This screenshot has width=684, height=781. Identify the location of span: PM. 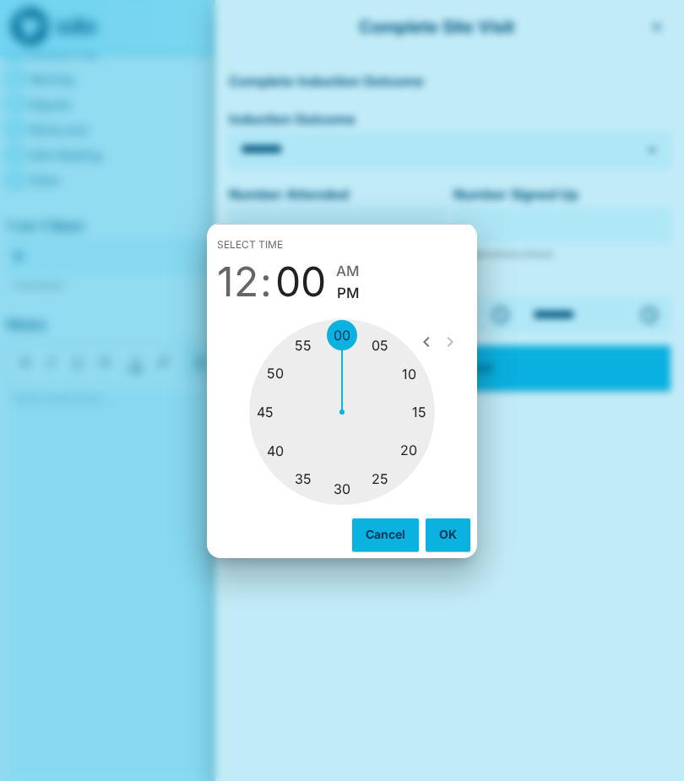
(348, 293).